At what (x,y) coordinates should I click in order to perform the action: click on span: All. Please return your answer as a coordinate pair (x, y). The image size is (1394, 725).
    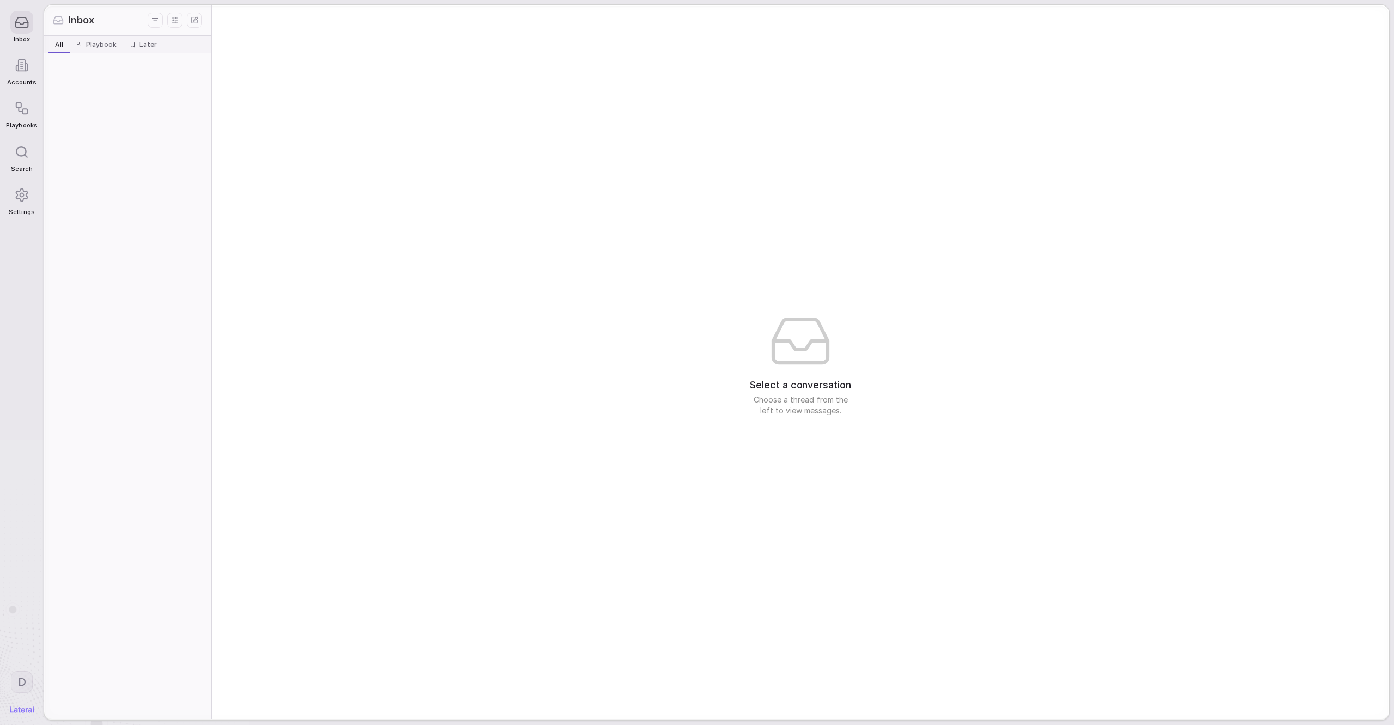
    Looking at the image, I should click on (59, 45).